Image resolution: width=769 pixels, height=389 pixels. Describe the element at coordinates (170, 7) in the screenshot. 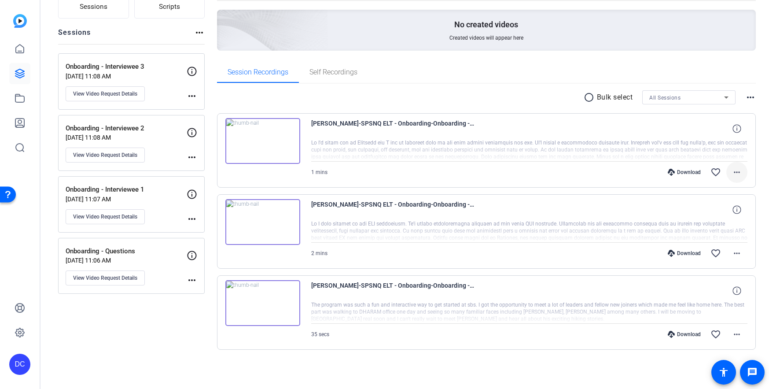

I see `span: Scripts` at that location.